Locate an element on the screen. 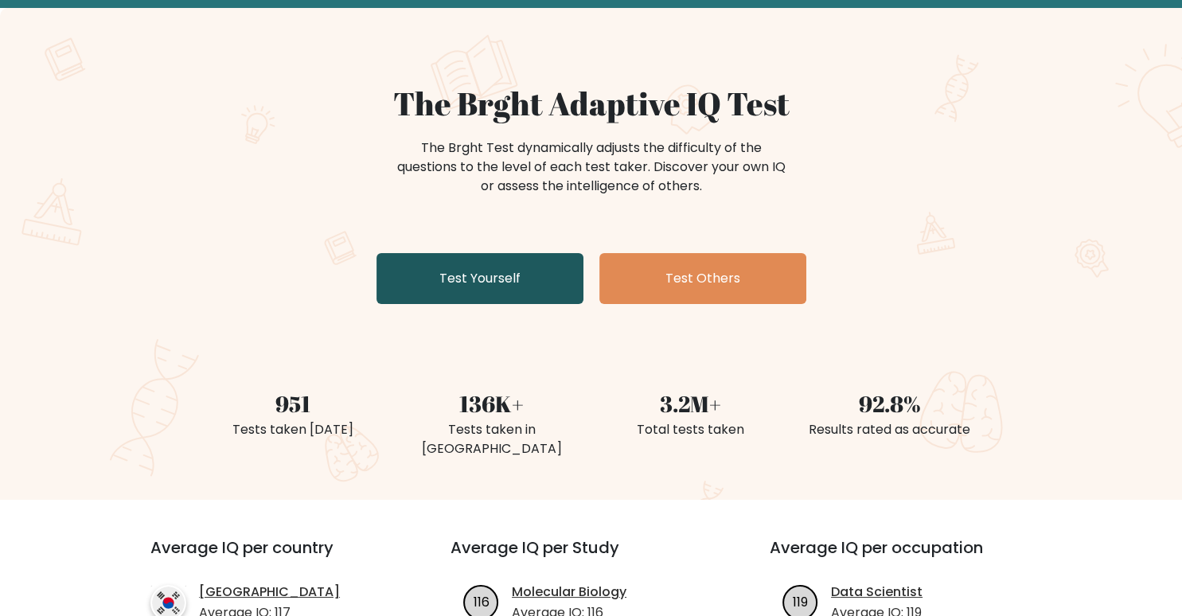  div: The Brght Test dynamically adjusts the difficulty of the questions to the level of each test take... is located at coordinates (591, 167).